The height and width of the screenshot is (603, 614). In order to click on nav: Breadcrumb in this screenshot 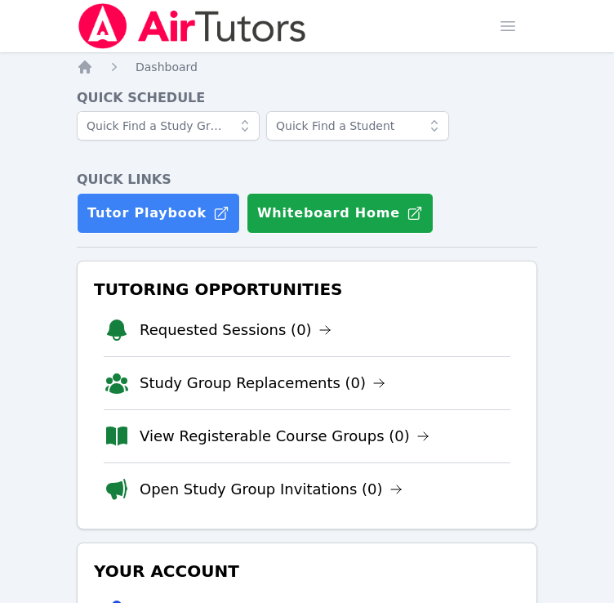, I will do `click(307, 67)`.